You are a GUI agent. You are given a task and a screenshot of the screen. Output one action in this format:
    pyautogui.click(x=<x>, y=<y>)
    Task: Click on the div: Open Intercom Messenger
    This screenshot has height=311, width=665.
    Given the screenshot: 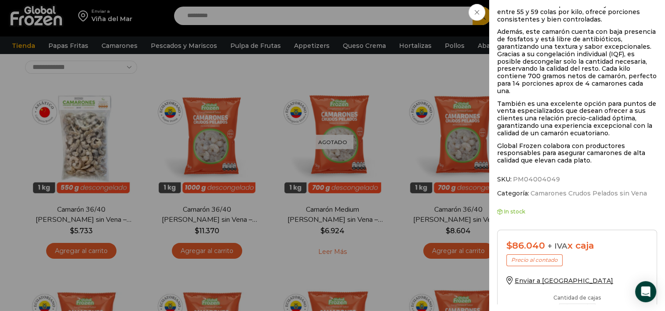 What is the action you would take?
    pyautogui.click(x=645, y=292)
    